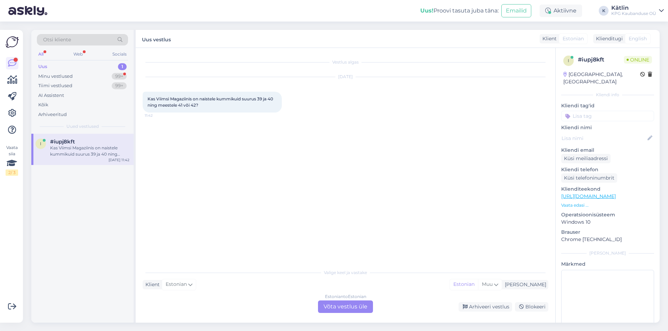  I want to click on div: Minu vestlused, so click(55, 77).